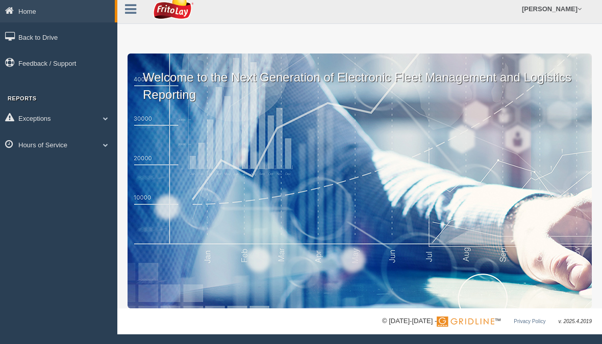 The height and width of the screenshot is (344, 602). I want to click on a: Privacy Policy, so click(529, 321).